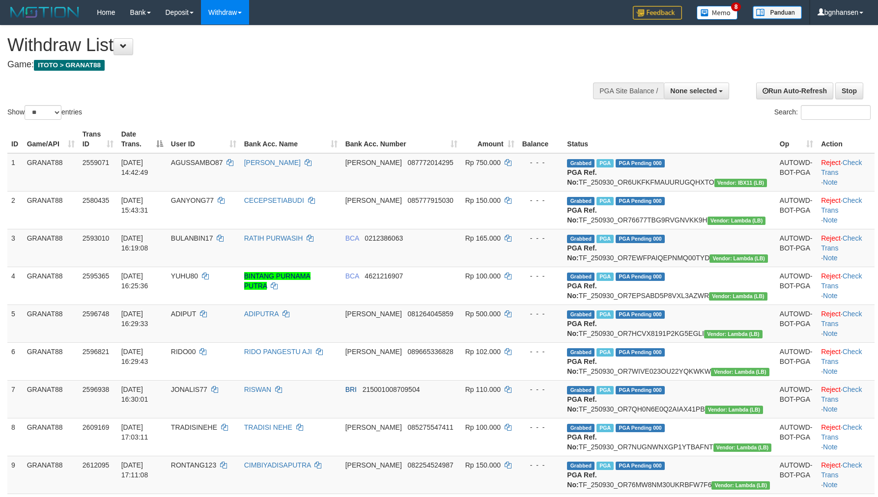 The height and width of the screenshot is (497, 878). I want to click on input: Search:, so click(836, 113).